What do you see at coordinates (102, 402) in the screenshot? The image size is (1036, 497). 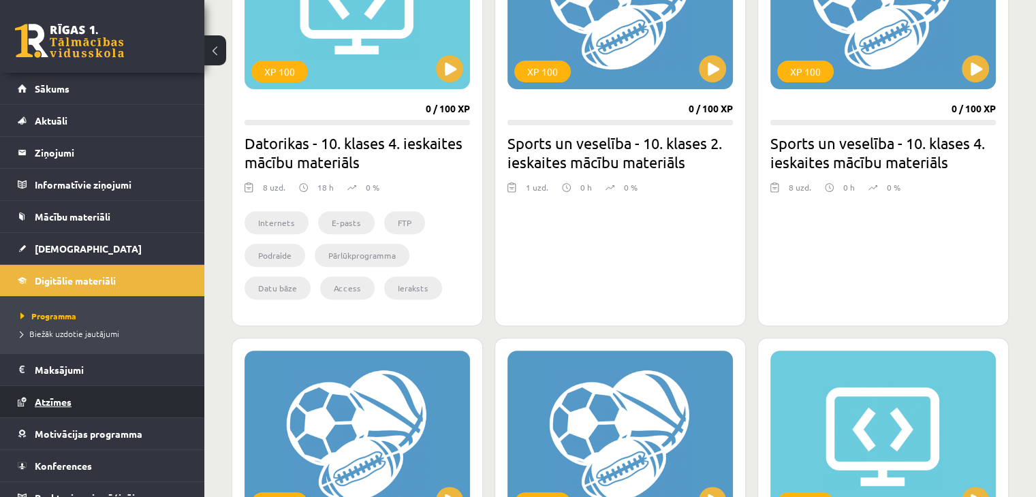 I see `a: Atzīmes` at bounding box center [102, 402].